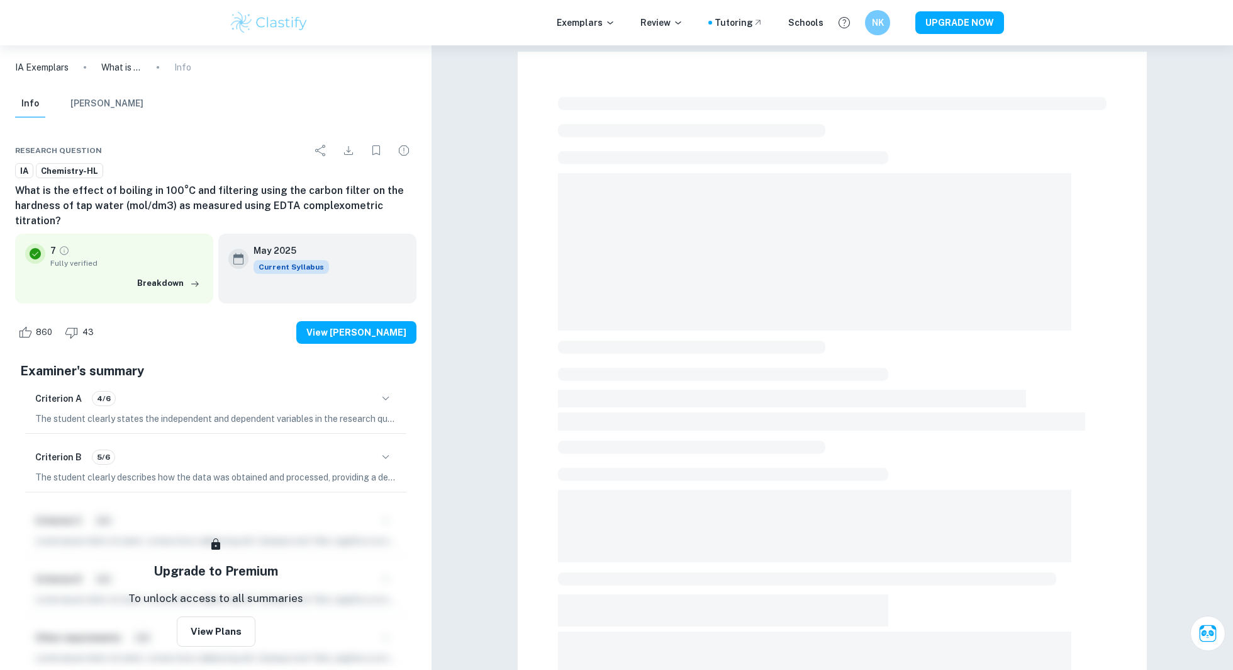  I want to click on p: The student clearly describes how the data was obtained and processed, providing a detailed and p..., so click(216, 477).